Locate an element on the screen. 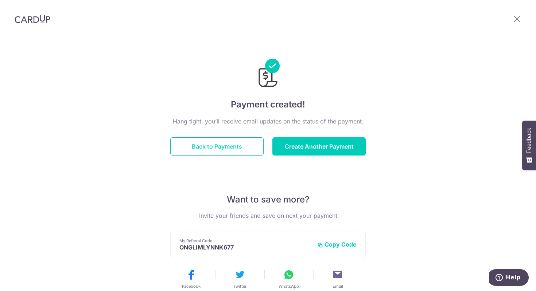 The height and width of the screenshot is (291, 536). span: Help is located at coordinates (24, 8).